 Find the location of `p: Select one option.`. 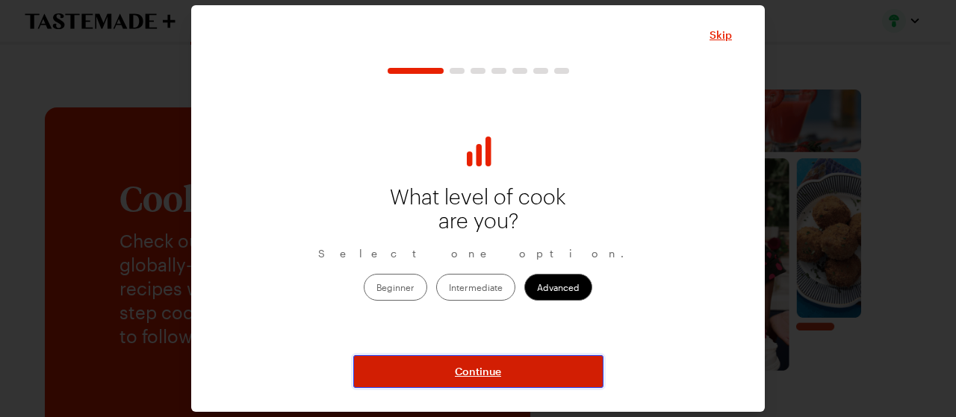

p: Select one option. is located at coordinates (478, 254).